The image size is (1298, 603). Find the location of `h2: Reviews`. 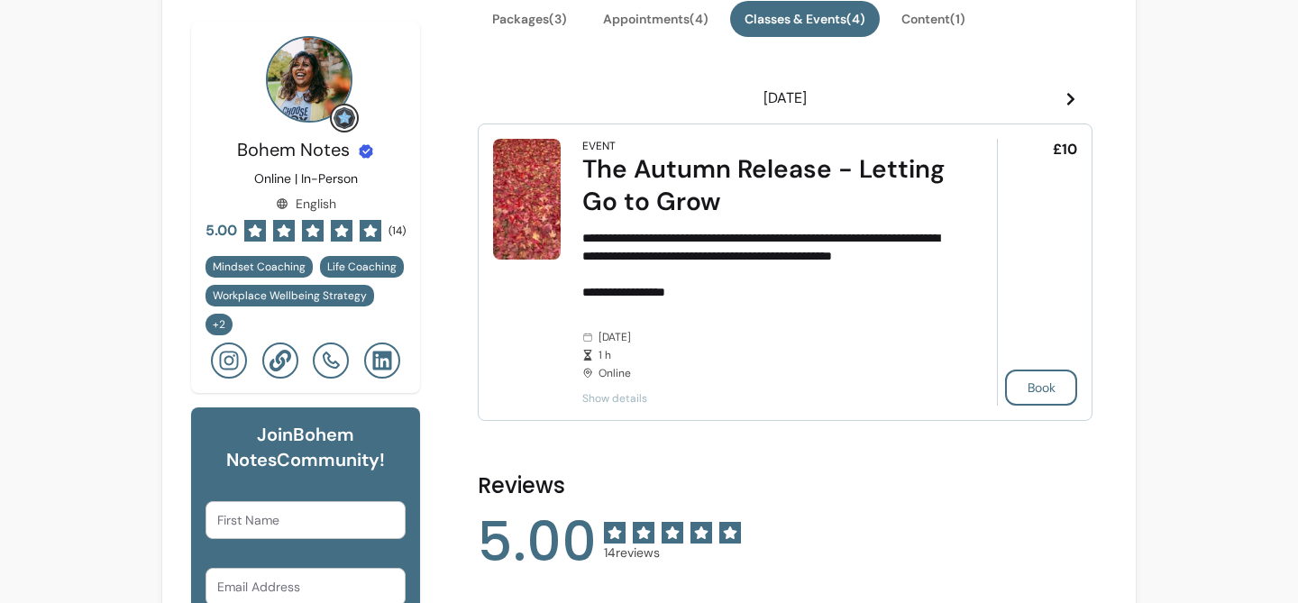

h2: Reviews is located at coordinates (785, 486).